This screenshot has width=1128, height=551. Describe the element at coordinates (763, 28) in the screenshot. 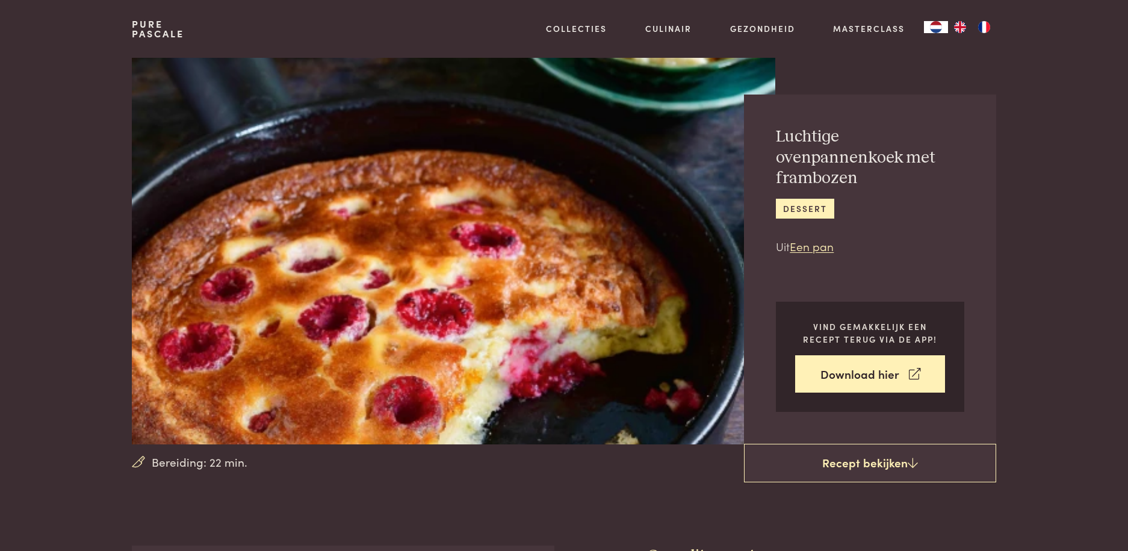

I see `a: Gezondheid` at that location.